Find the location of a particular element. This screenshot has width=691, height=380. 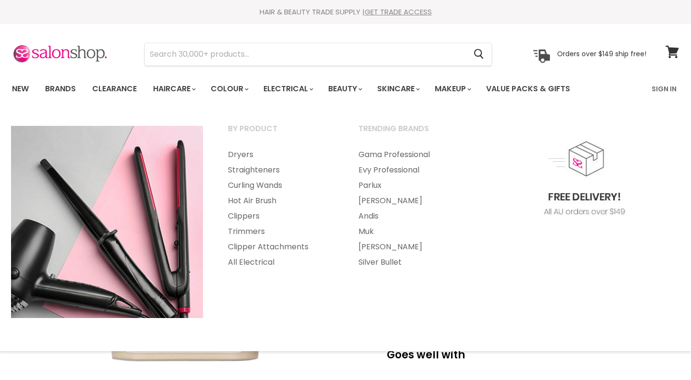

a: Trending Brands is located at coordinates (411, 133).